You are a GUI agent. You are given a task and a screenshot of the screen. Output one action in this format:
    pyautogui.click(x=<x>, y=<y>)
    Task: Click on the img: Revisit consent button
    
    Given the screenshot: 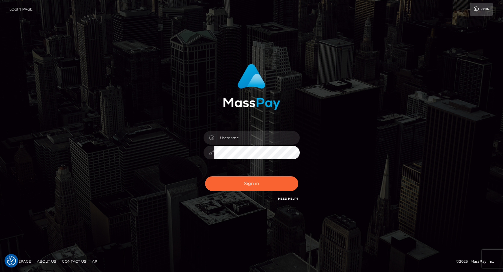 What is the action you would take?
    pyautogui.click(x=11, y=261)
    